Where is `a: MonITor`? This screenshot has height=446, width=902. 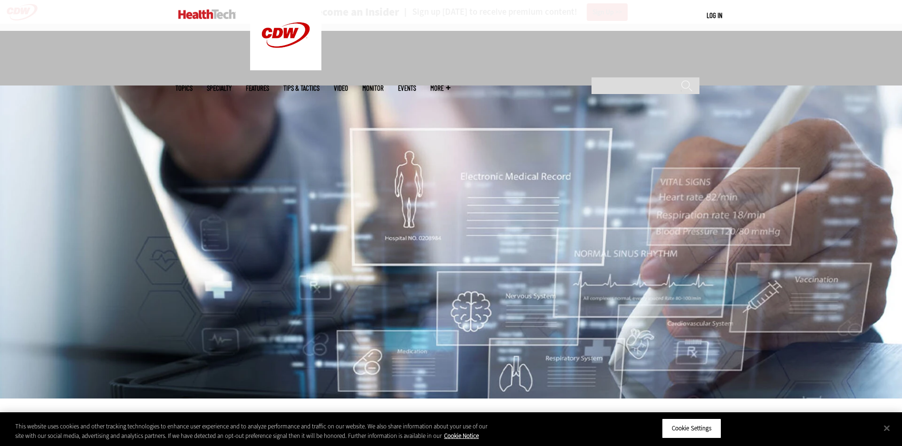 a: MonITor is located at coordinates (373, 88).